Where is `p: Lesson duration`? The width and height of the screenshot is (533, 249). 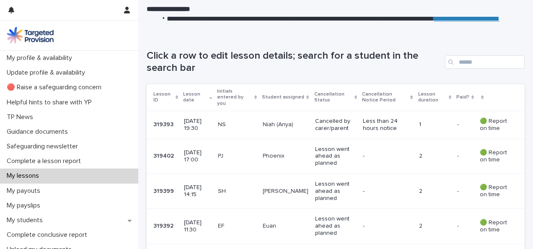 p: Lesson duration is located at coordinates (433, 97).